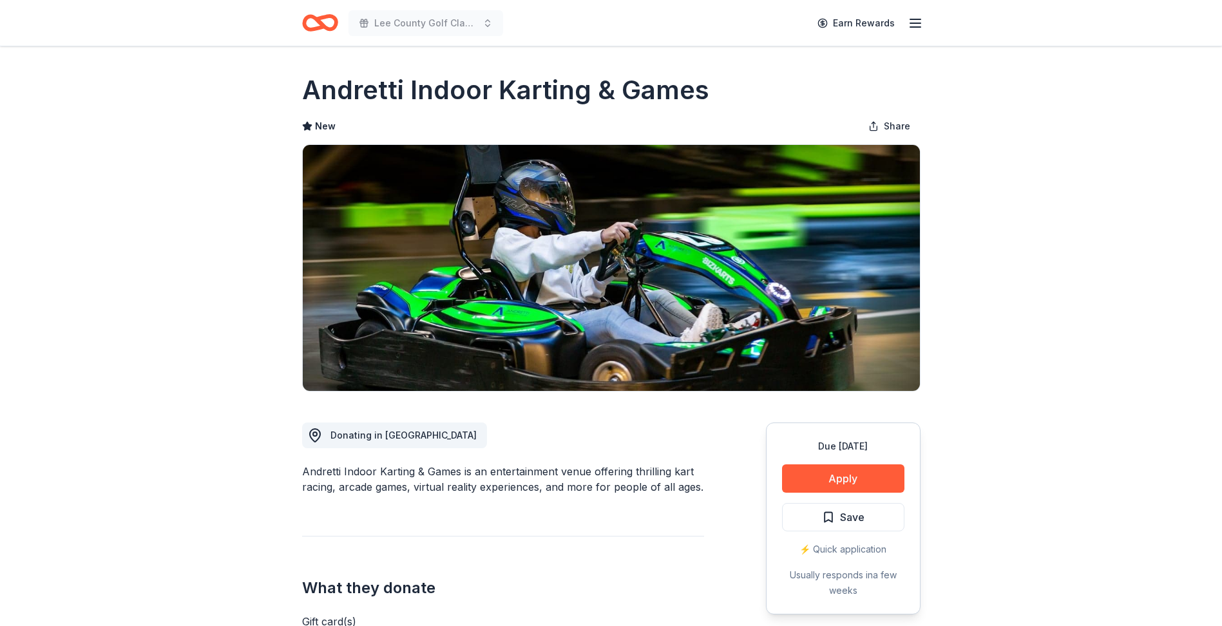 The image size is (1222, 626). Describe the element at coordinates (426, 23) in the screenshot. I see `button: Lee County Golf Classic` at that location.